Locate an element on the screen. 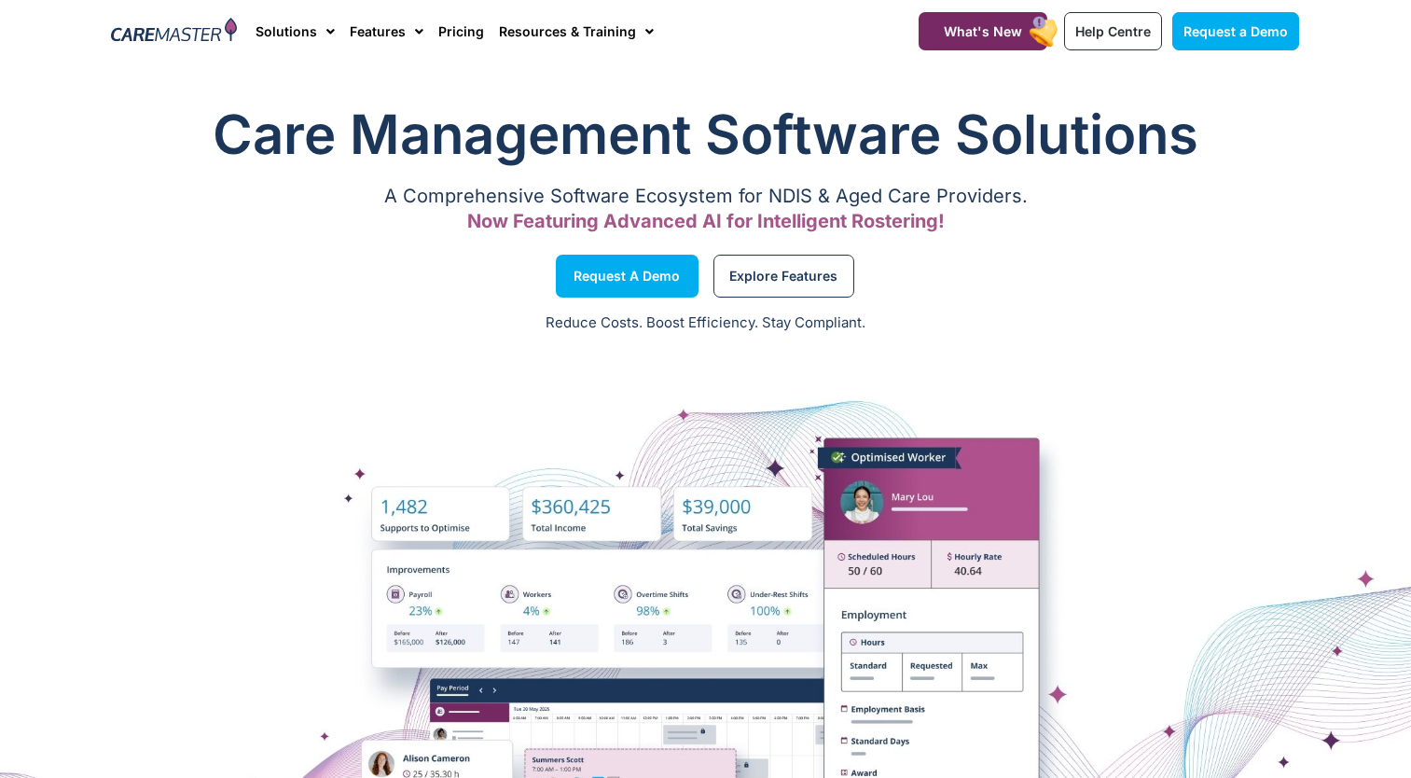 Image resolution: width=1411 pixels, height=778 pixels. span: What's New is located at coordinates (983, 31).